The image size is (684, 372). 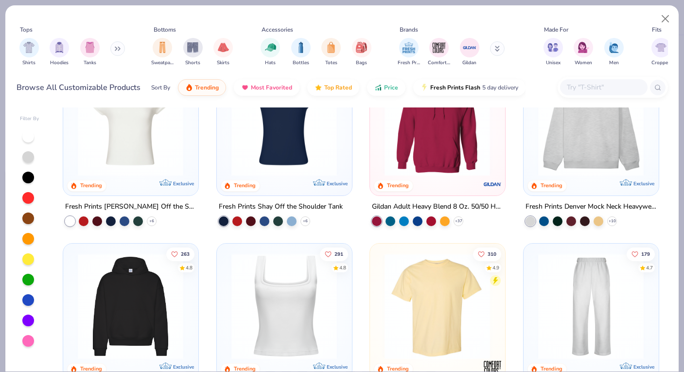 What do you see at coordinates (301, 63) in the screenshot?
I see `span: Bottles` at bounding box center [301, 63].